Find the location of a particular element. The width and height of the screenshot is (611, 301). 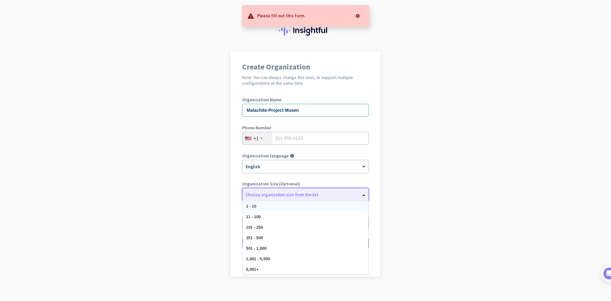

span: 501 - 1,000 is located at coordinates (256, 248).